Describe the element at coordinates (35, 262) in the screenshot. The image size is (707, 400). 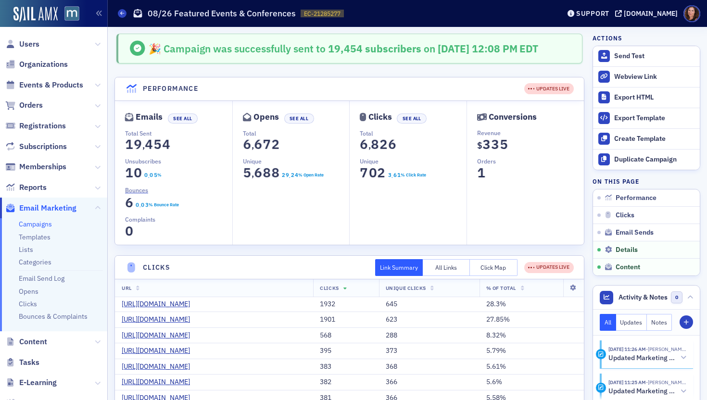
I see `a: Categories` at that location.